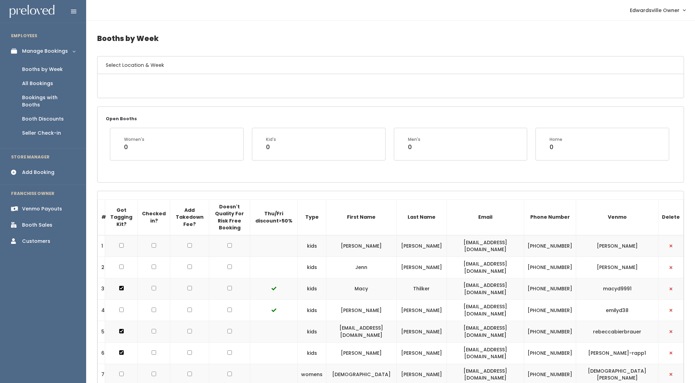 The image size is (695, 383). Describe the element at coordinates (43, 119) in the screenshot. I see `div: Booth Discounts` at that location.